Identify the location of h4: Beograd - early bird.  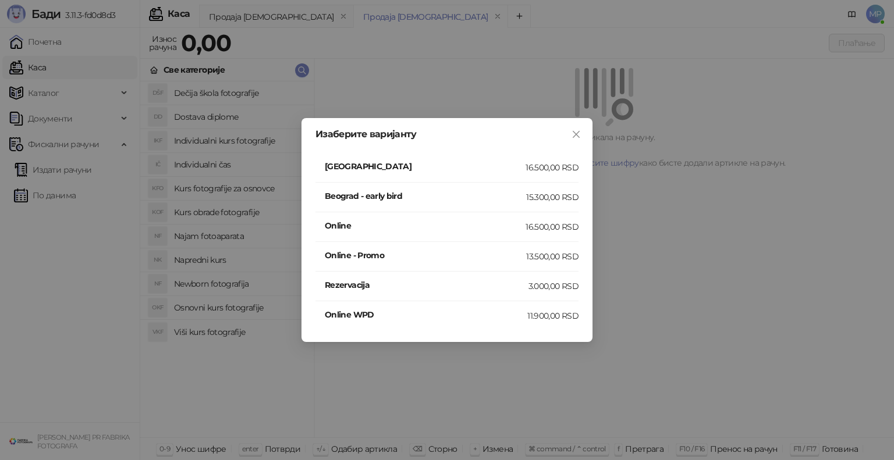
(425, 196).